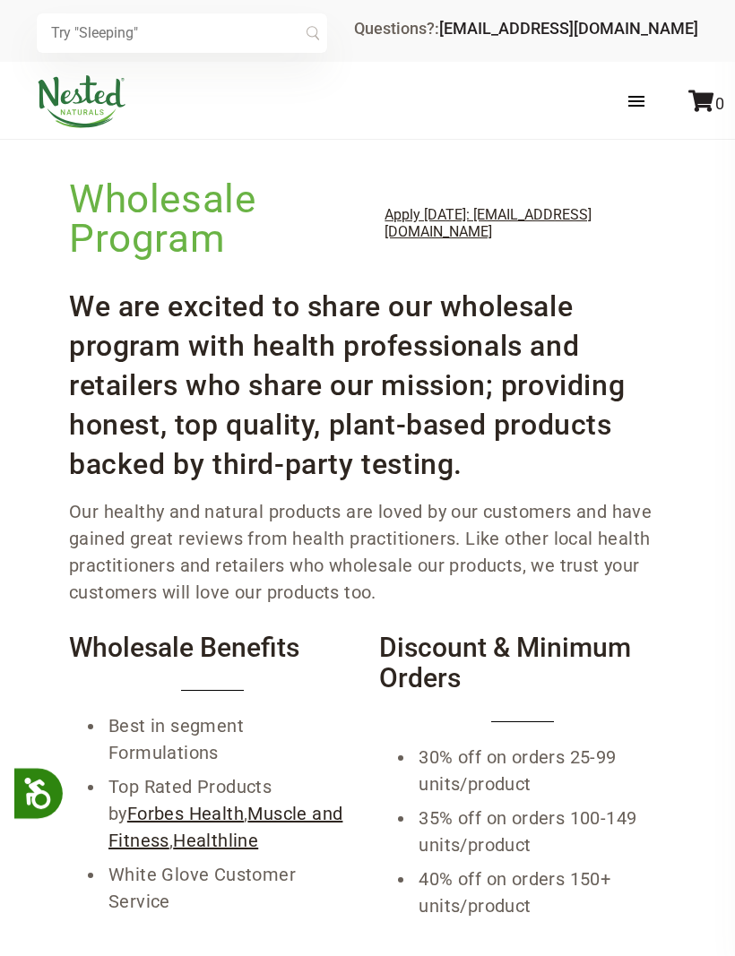  What do you see at coordinates (540, 770) in the screenshot?
I see `li: 30% off on orders 25-99 units/product` at bounding box center [540, 770].